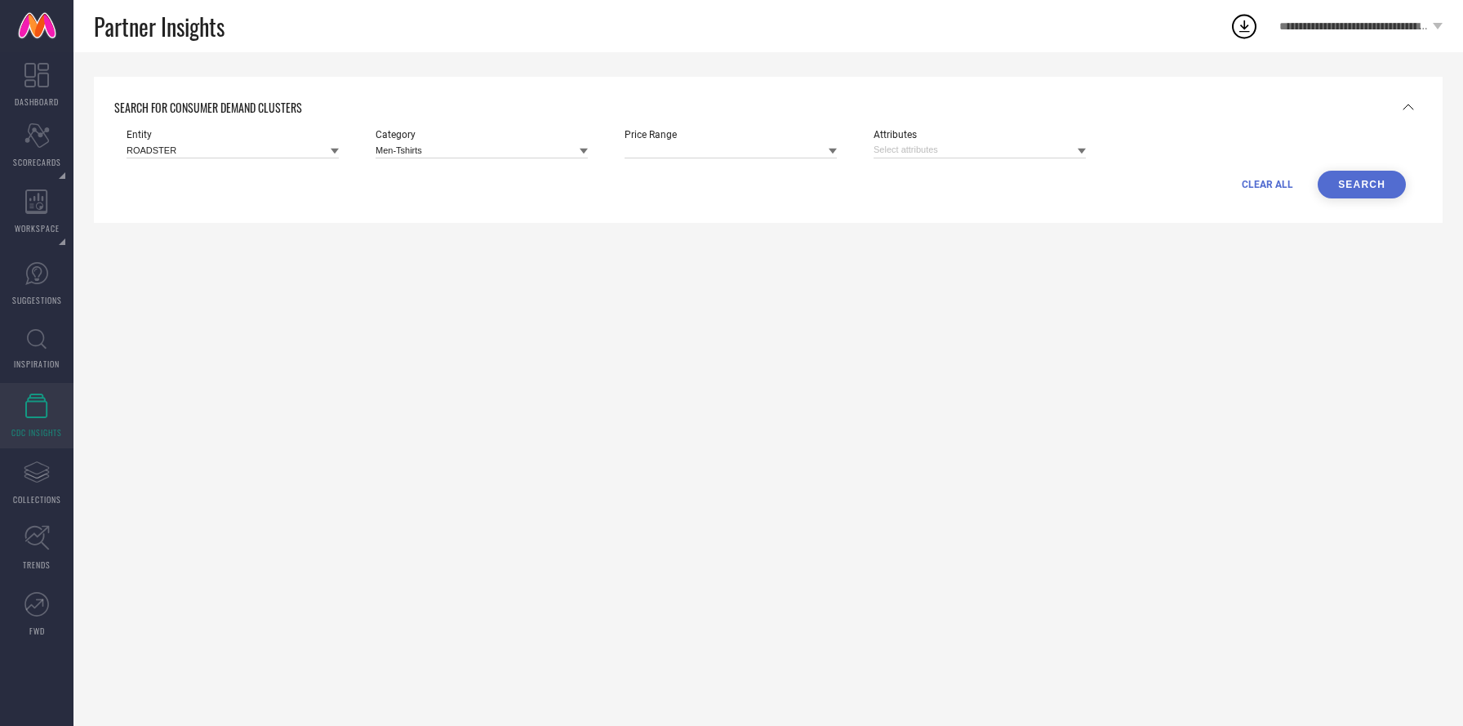 This screenshot has width=1463, height=726. What do you see at coordinates (482, 135) in the screenshot?
I see `span: Category` at bounding box center [482, 135].